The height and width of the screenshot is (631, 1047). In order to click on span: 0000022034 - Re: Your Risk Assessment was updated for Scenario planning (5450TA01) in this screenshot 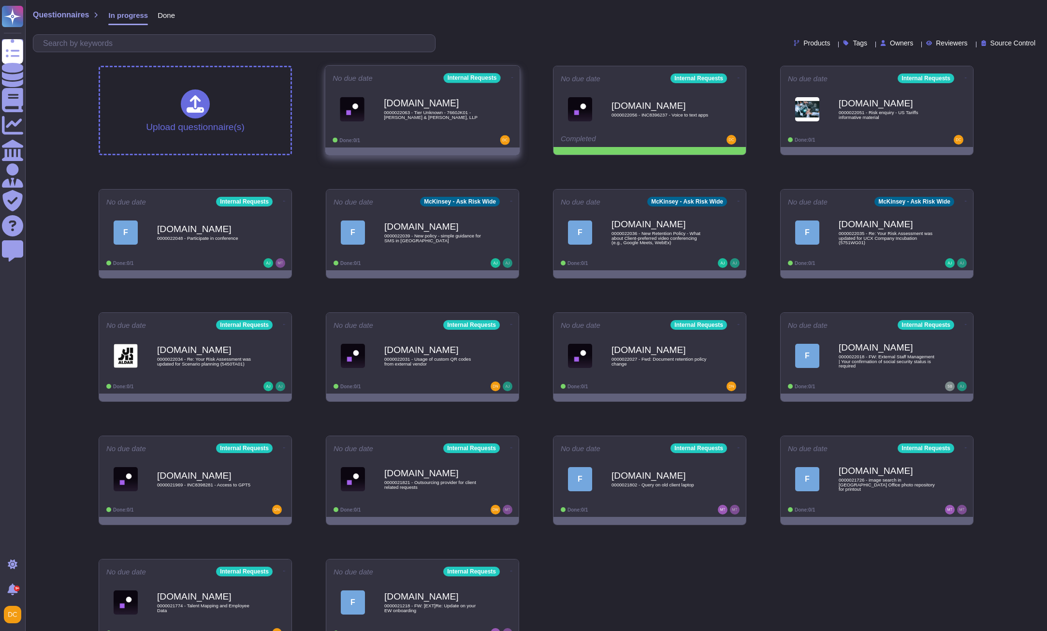, I will do `click(205, 361)`.